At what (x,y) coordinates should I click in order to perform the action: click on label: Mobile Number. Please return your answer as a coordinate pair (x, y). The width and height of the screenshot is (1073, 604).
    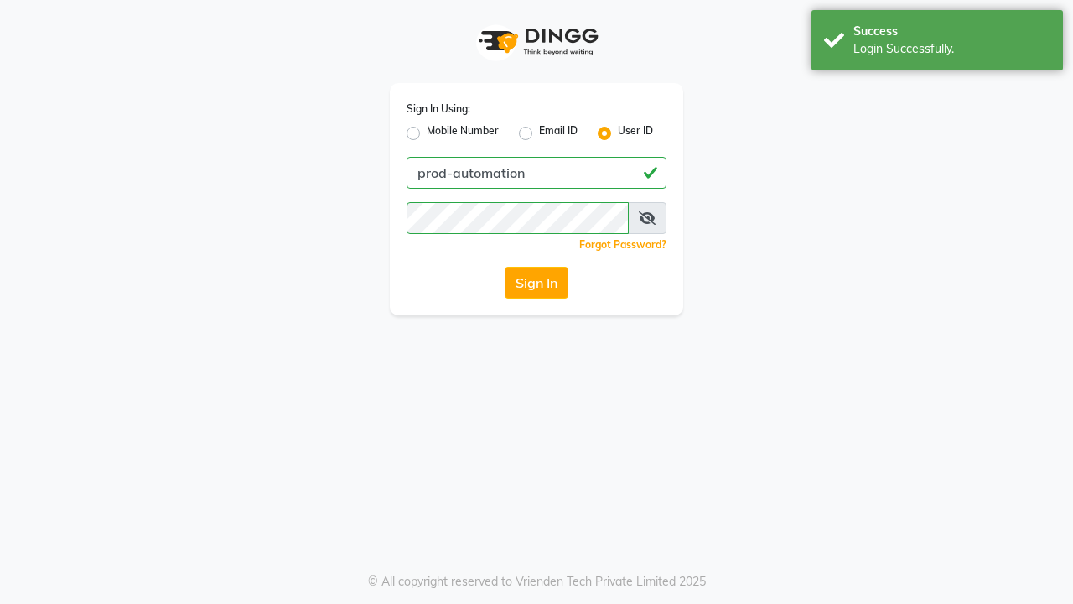
    Looking at the image, I should click on (463, 133).